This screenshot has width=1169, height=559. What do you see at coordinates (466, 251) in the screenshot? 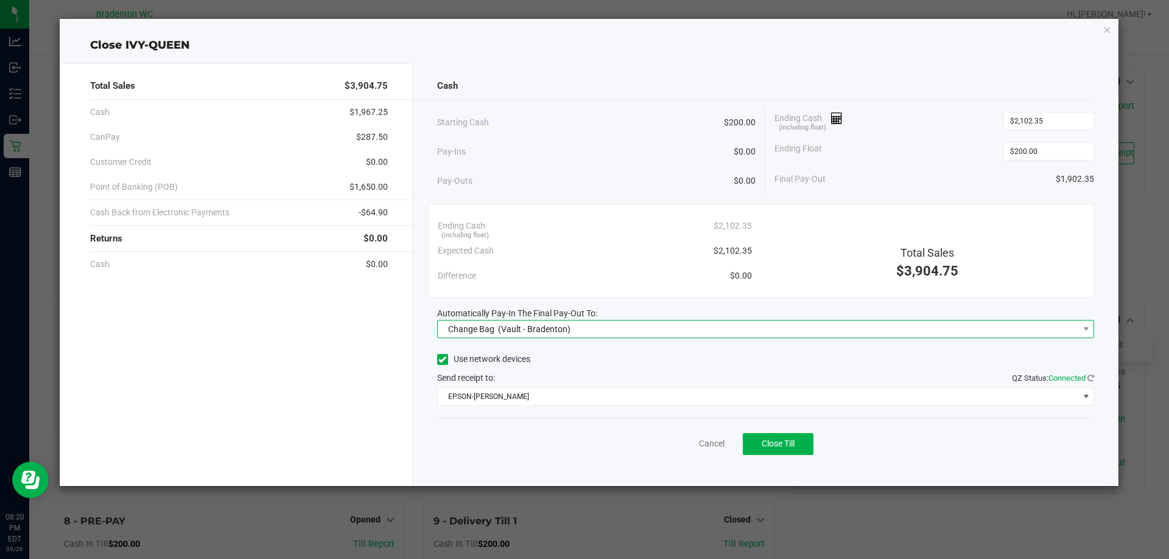
I see `span: Expected Cash` at bounding box center [466, 251].